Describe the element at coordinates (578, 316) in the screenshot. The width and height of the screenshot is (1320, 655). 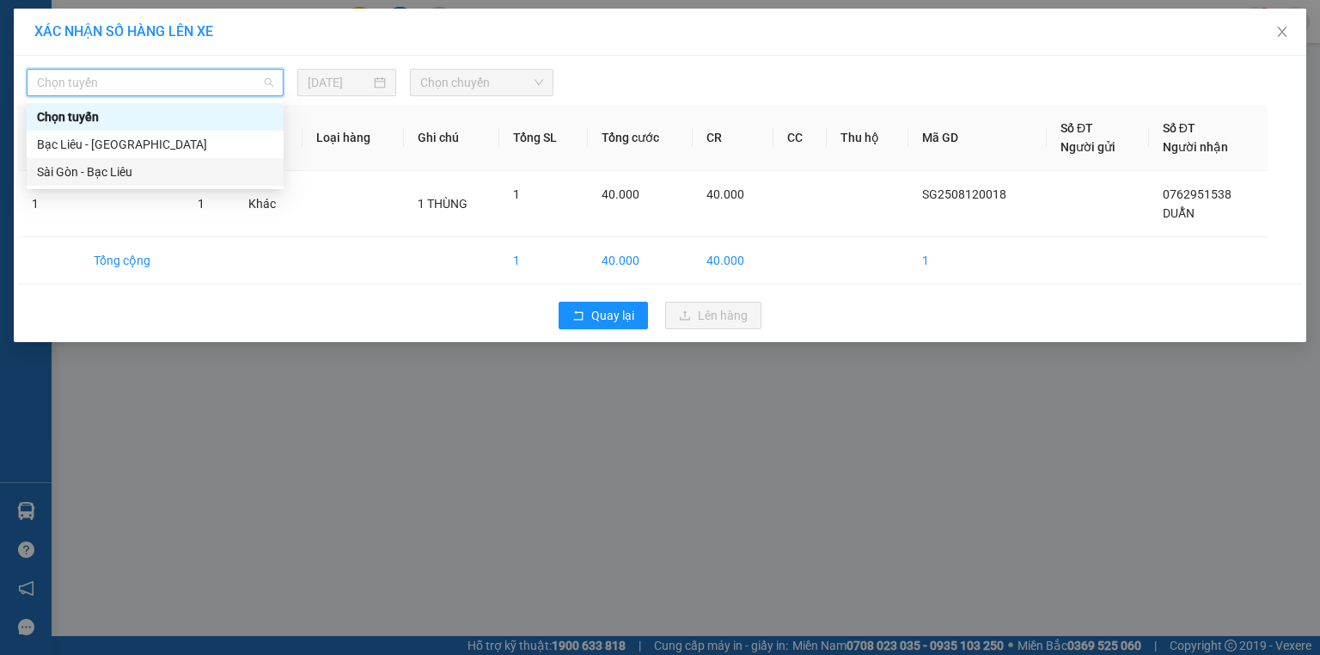
I see `span: rollback` at that location.